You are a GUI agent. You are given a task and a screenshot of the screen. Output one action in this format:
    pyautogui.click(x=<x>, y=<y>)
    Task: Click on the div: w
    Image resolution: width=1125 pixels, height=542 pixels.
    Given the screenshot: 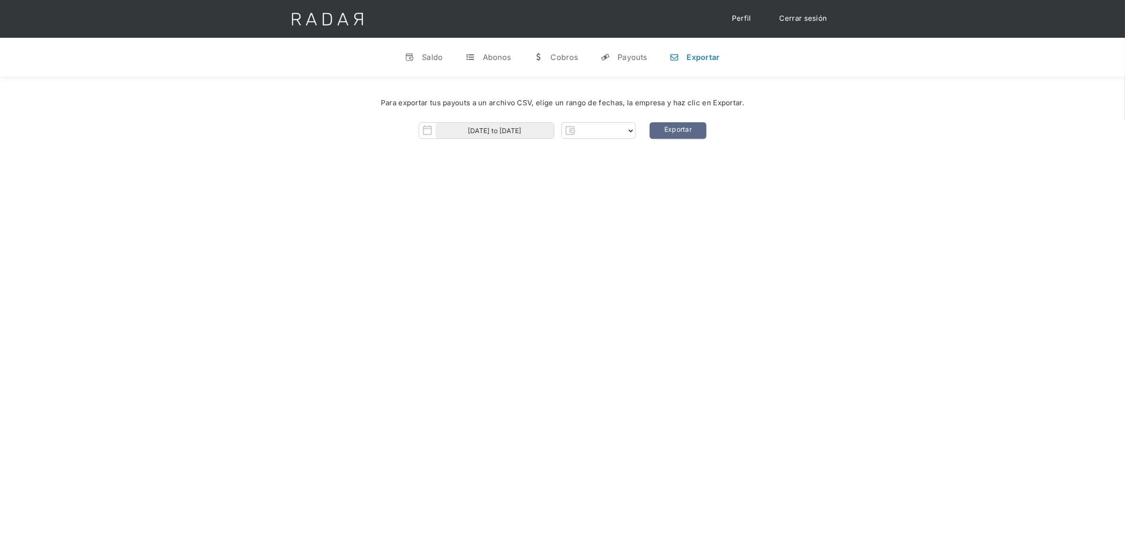 What is the action you would take?
    pyautogui.click(x=538, y=57)
    